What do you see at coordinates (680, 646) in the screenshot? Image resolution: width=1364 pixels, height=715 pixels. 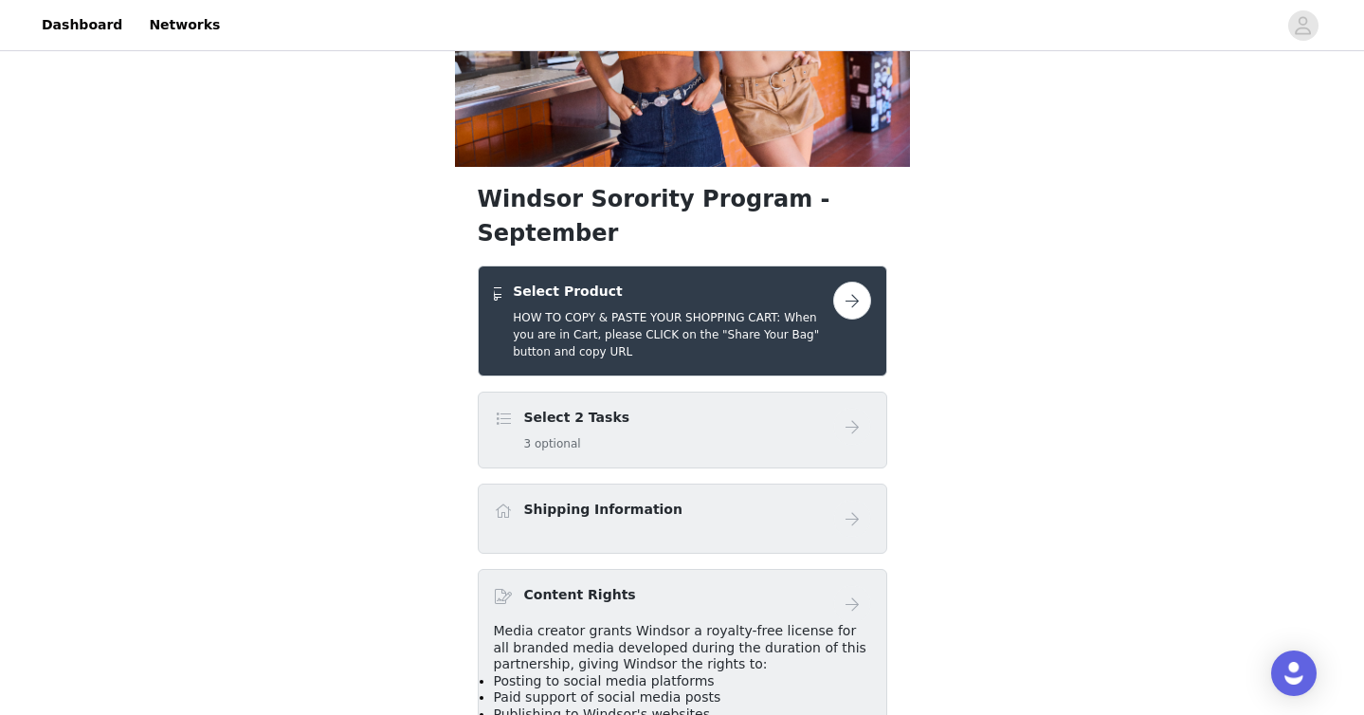 I see `span: Media creator grants Windsor a royalty-free license for all branded media developed during the du...` at bounding box center [680, 646].